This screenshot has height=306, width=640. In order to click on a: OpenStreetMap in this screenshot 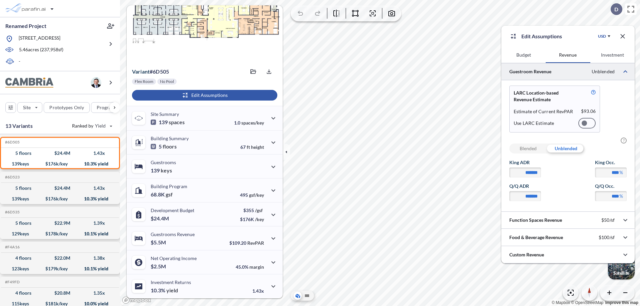, I will do `click(587, 303)`.